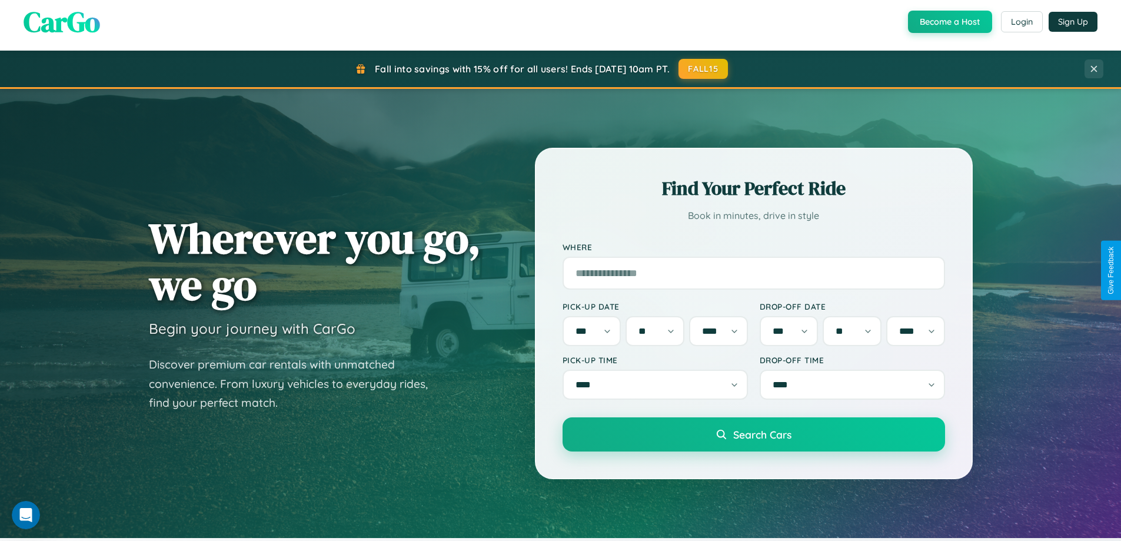  What do you see at coordinates (296, 384) in the screenshot?
I see `p: Discover premium car rentals with unmatched convenience. From luxury vehicles to everyday rides, ...` at bounding box center [296, 384].